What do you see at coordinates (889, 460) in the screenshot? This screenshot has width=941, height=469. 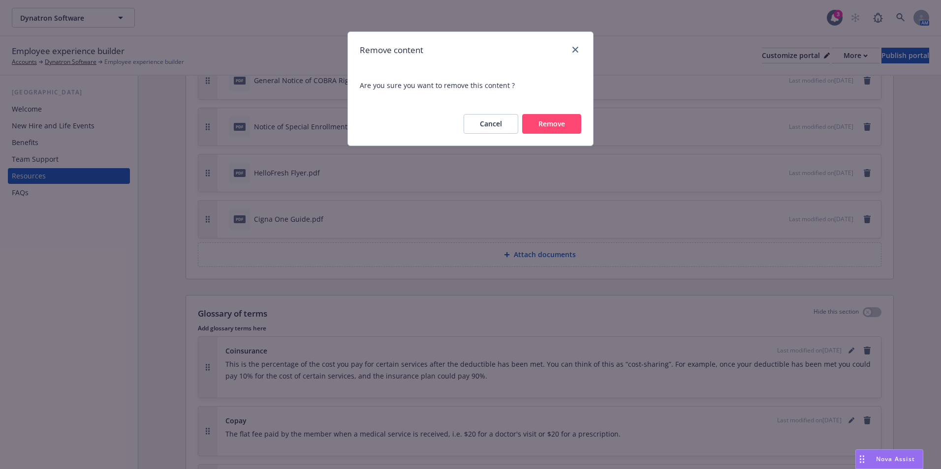 I see `button: Nova Assist` at bounding box center [889, 460].